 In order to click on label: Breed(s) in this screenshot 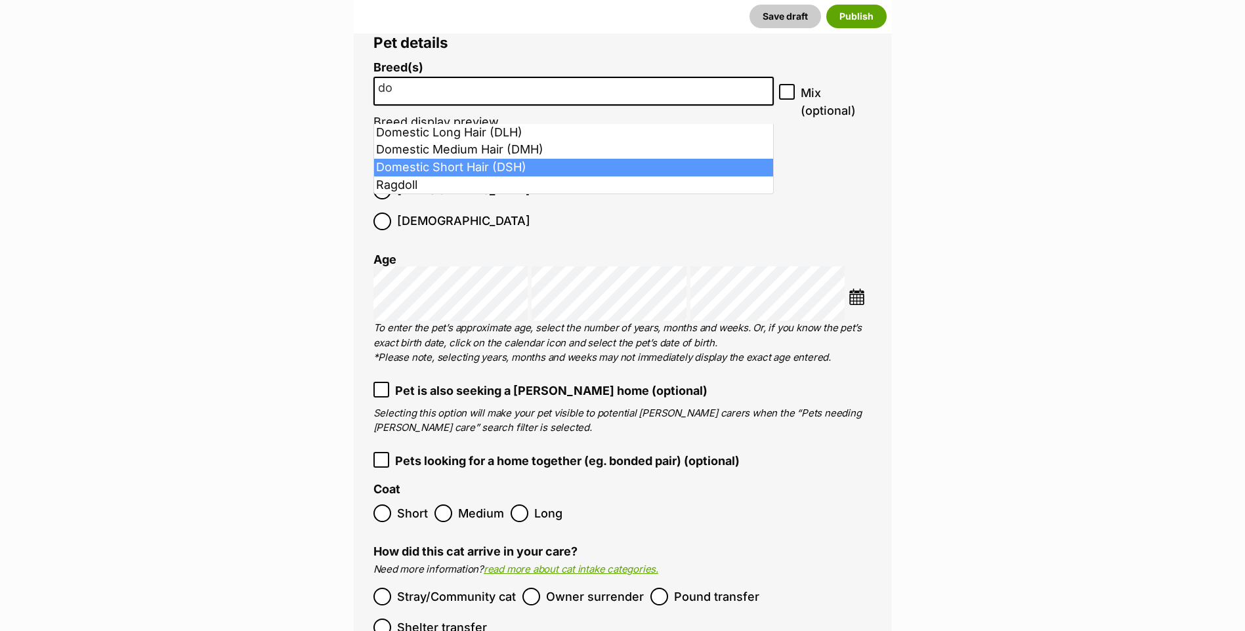, I will do `click(573, 68)`.